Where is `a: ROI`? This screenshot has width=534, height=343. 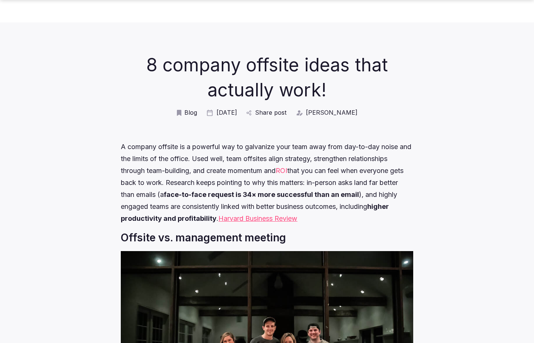
a: ROI is located at coordinates (281, 170).